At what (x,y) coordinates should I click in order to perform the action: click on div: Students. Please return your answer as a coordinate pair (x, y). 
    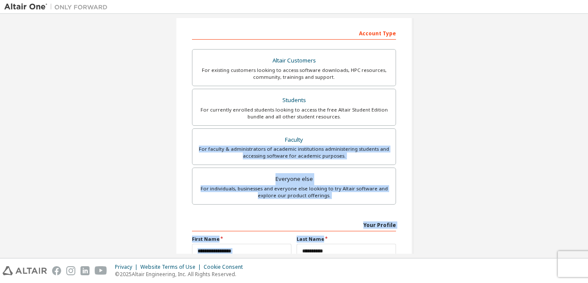
    Looking at the image, I should click on (294, 100).